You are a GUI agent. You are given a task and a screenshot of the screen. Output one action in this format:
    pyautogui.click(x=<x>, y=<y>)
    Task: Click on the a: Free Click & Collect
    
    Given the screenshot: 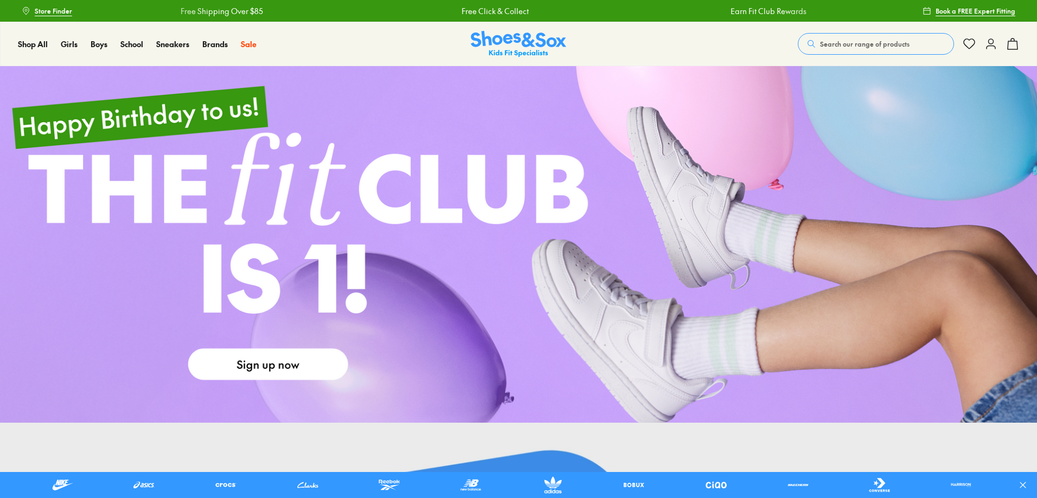 What is the action you would take?
    pyautogui.click(x=494, y=11)
    